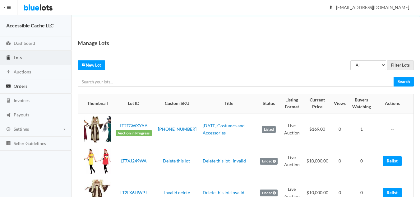  Describe the element at coordinates (21, 100) in the screenshot. I see `span: Invoices` at that location.